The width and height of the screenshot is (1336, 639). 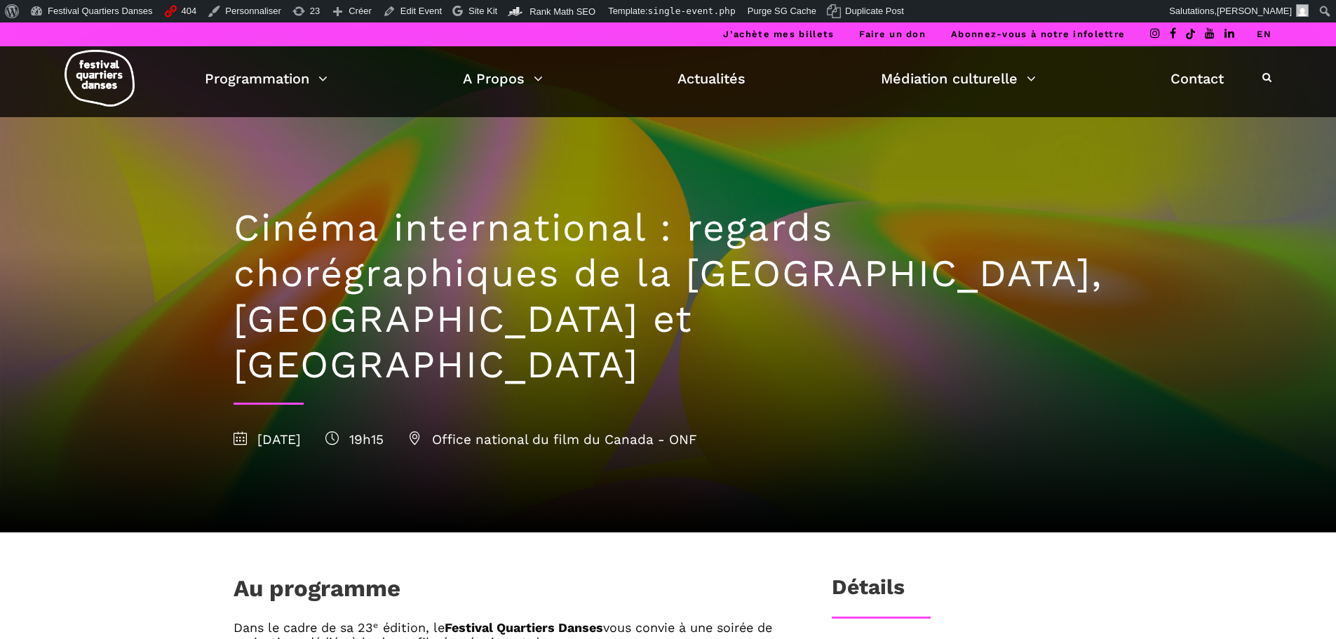 What do you see at coordinates (354, 439) in the screenshot?
I see `span: 19h15` at bounding box center [354, 439].